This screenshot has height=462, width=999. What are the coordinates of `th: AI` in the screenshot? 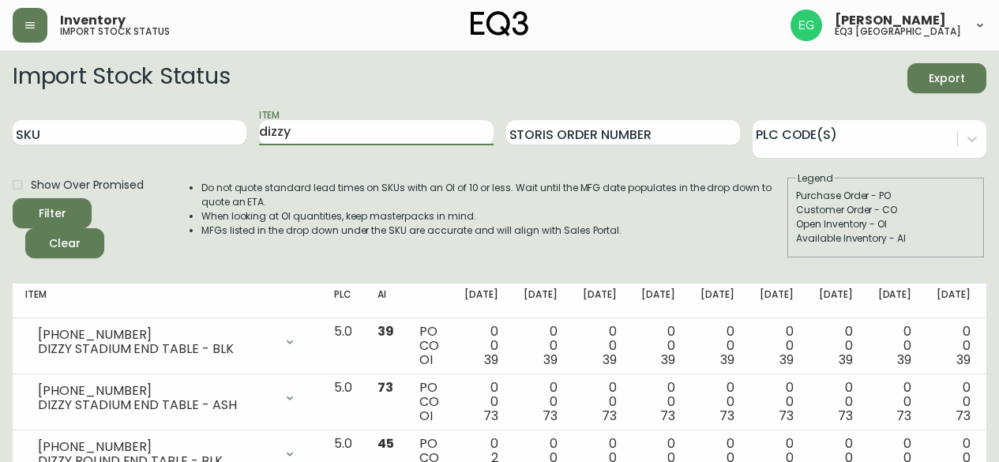 It's located at (385, 301).